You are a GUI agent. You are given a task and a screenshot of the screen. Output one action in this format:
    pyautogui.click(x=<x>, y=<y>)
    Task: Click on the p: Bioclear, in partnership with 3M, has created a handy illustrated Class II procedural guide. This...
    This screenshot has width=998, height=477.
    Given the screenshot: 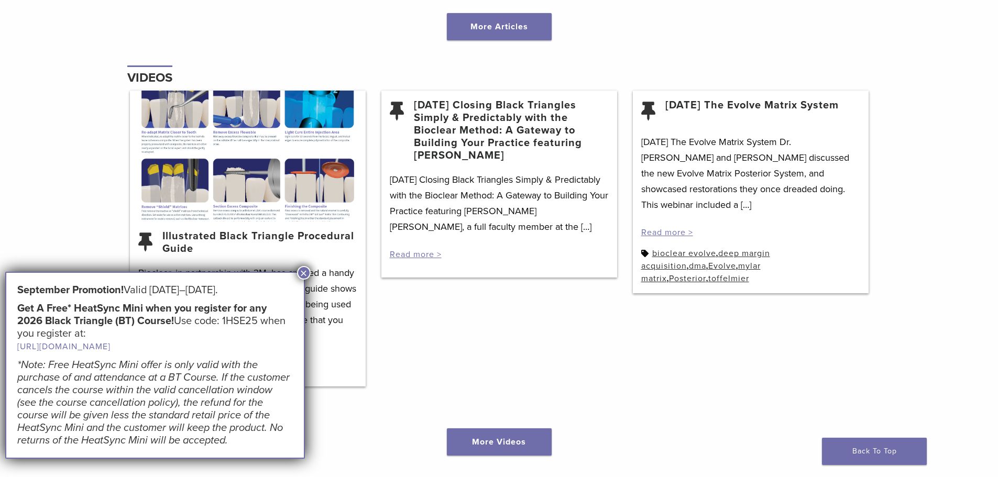 What is the action you would take?
    pyautogui.click(x=248, y=304)
    